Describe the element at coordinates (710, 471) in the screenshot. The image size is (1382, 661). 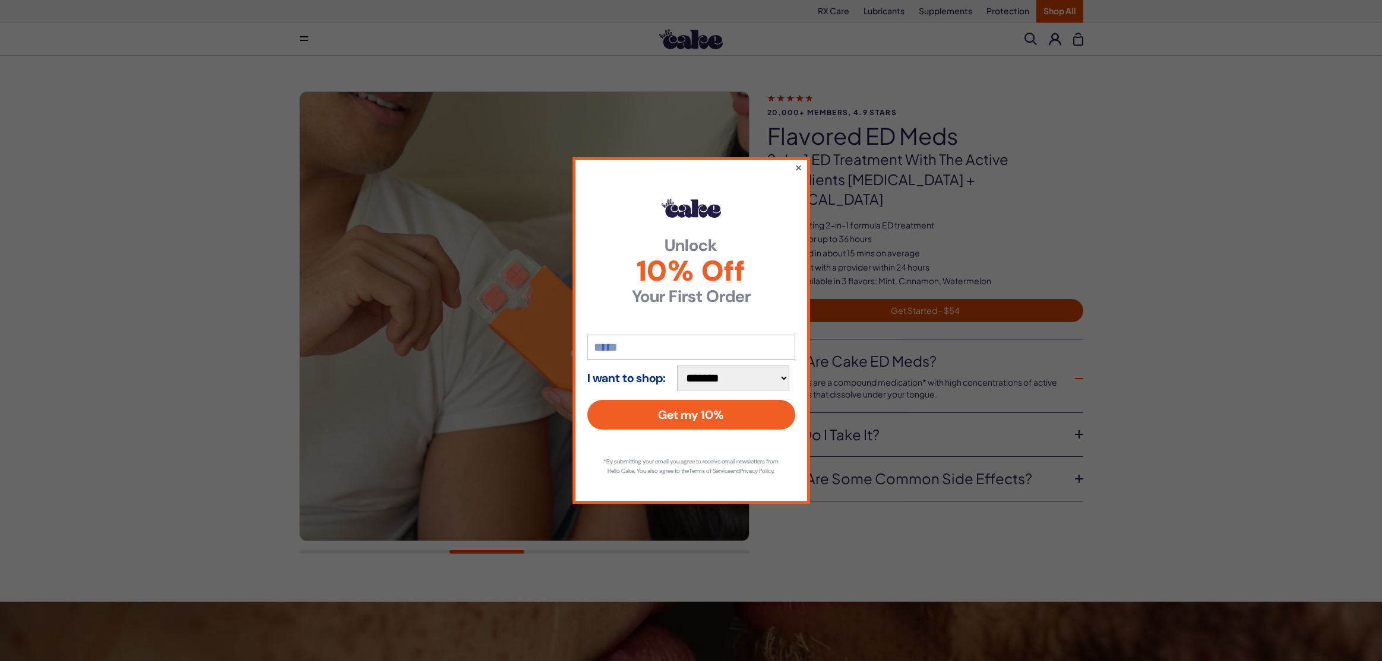
I see `a: Terms of Service` at that location.